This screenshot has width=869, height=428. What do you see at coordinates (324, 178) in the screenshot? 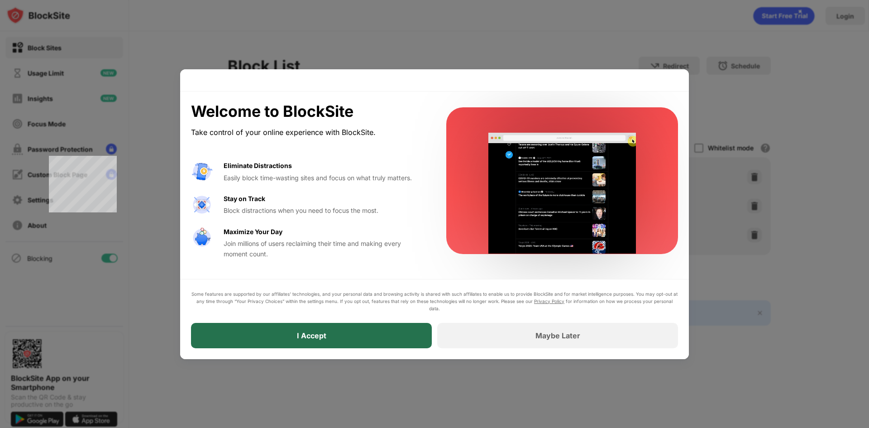
I see `div: Easily block time-wasting sites and focus on what truly matters.` at bounding box center [324, 178].